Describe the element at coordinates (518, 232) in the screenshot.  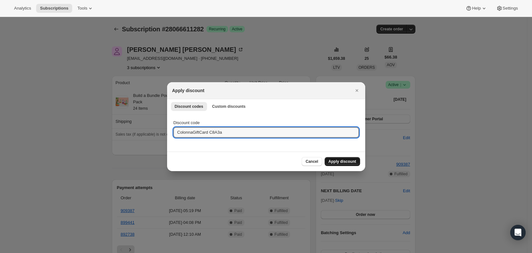
I see `div: Open Intercom Messenger` at that location.